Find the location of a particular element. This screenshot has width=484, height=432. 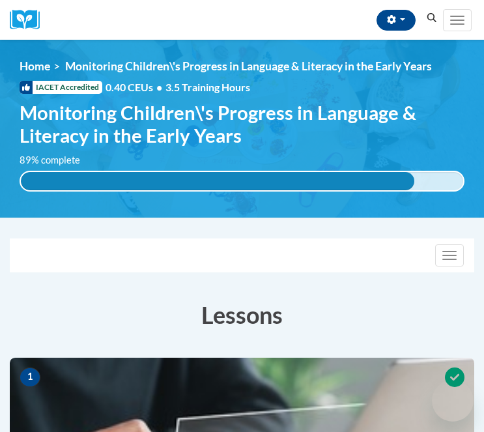

span: 0.40 CEUs is located at coordinates (135, 87).